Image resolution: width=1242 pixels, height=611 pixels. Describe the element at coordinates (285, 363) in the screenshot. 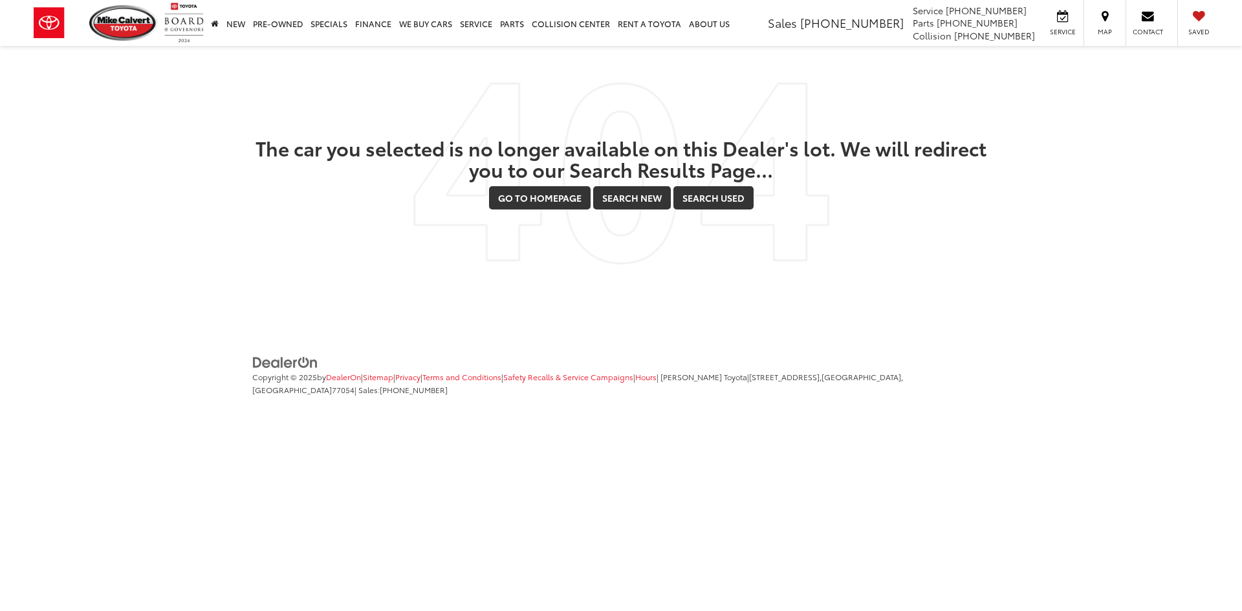

I see `img: DealerOn` at that location.